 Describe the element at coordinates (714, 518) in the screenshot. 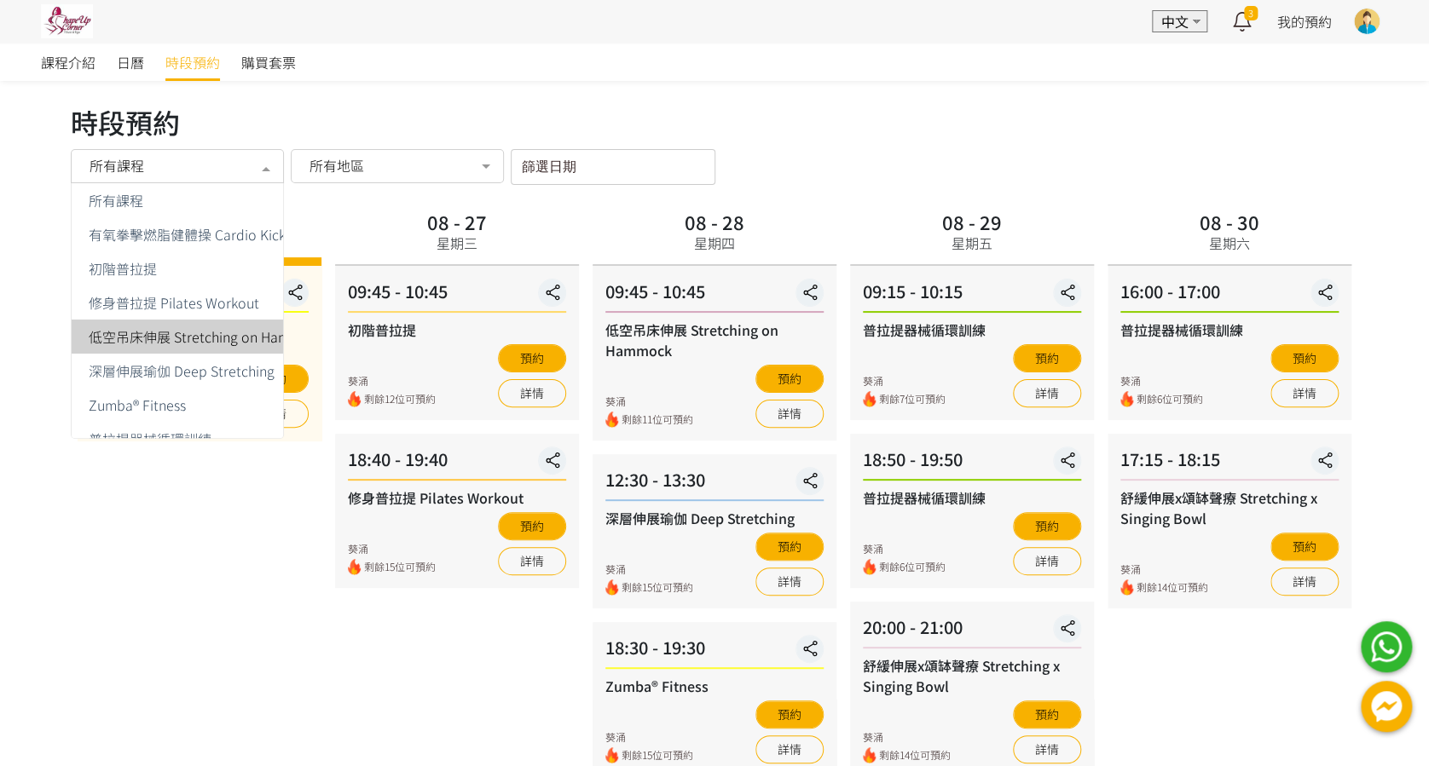

I see `div: 深層伸展瑜伽 Deep Stretching` at that location.